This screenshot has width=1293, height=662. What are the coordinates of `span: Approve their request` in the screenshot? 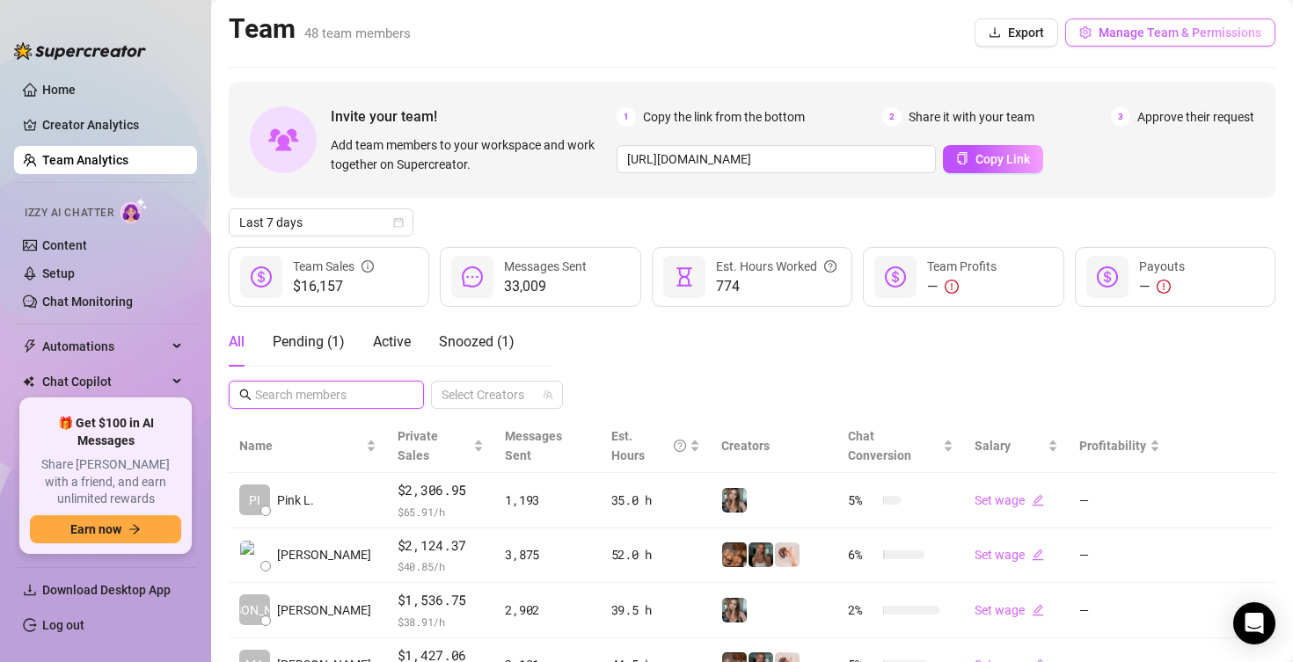 It's located at (1195, 117).